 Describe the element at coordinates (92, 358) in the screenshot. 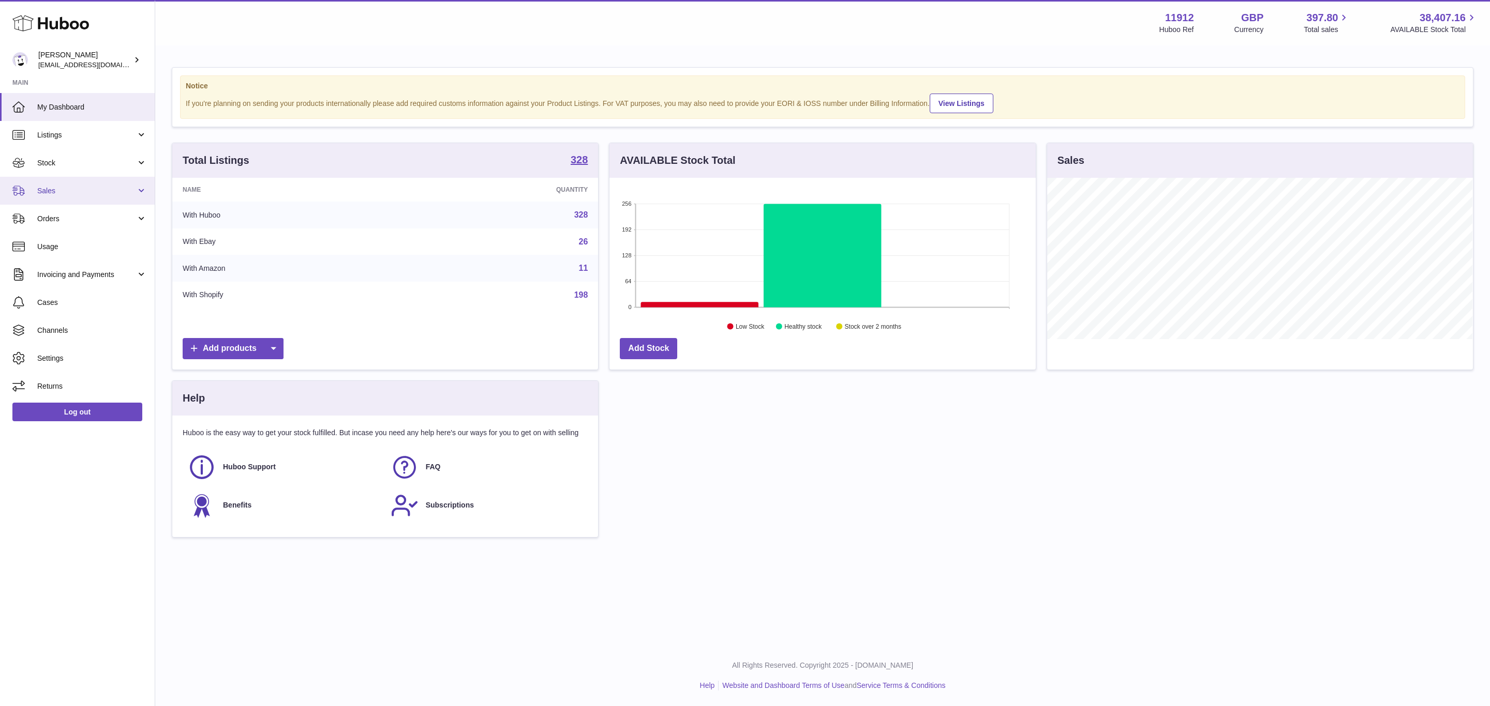

I see `span: Settings` at that location.